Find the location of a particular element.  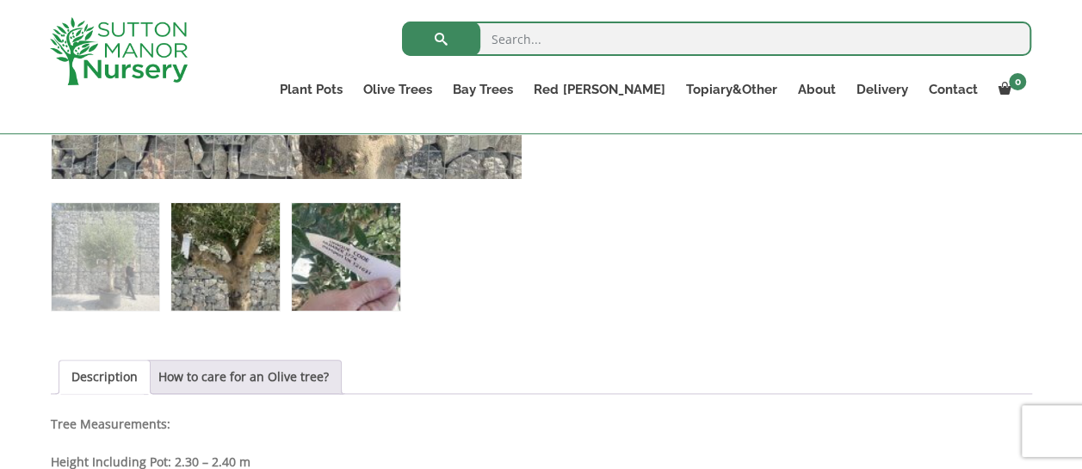

img: logo is located at coordinates (119, 51).